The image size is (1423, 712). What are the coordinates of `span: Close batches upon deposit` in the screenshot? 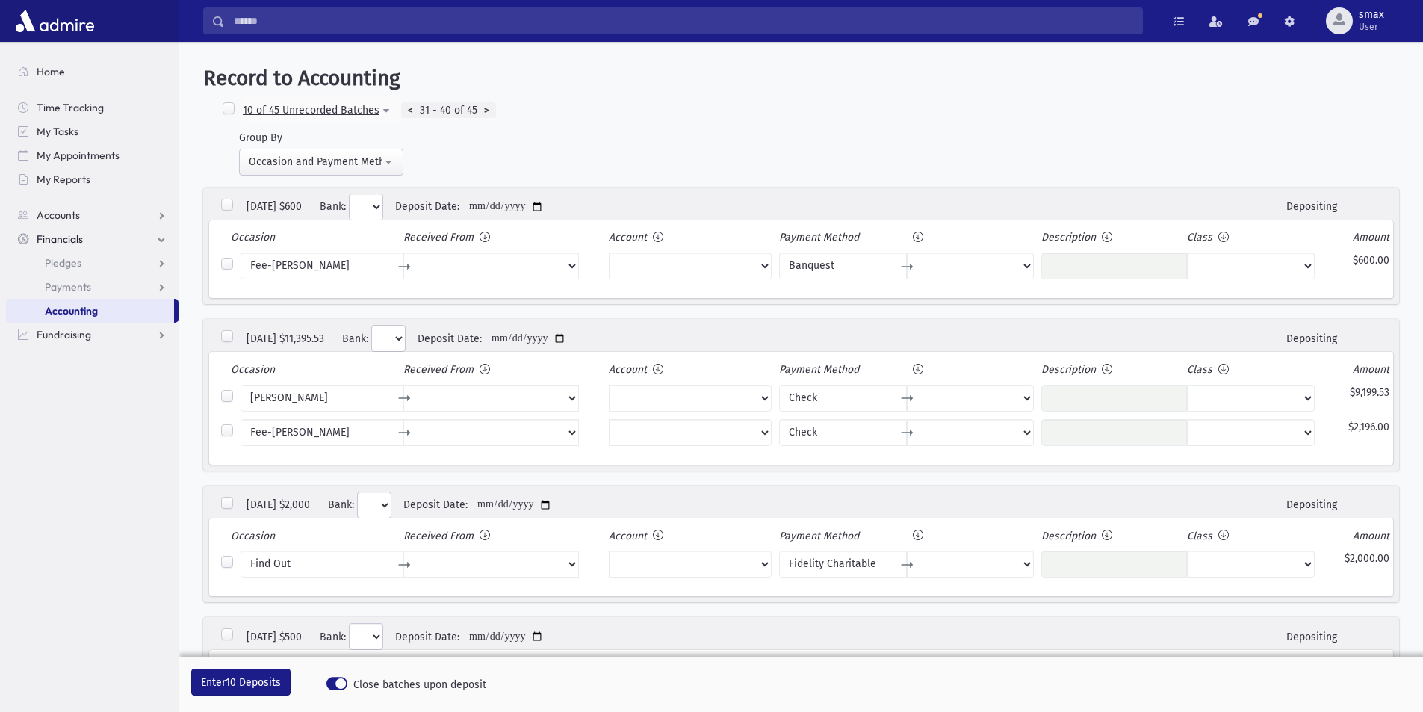 It's located at (420, 684).